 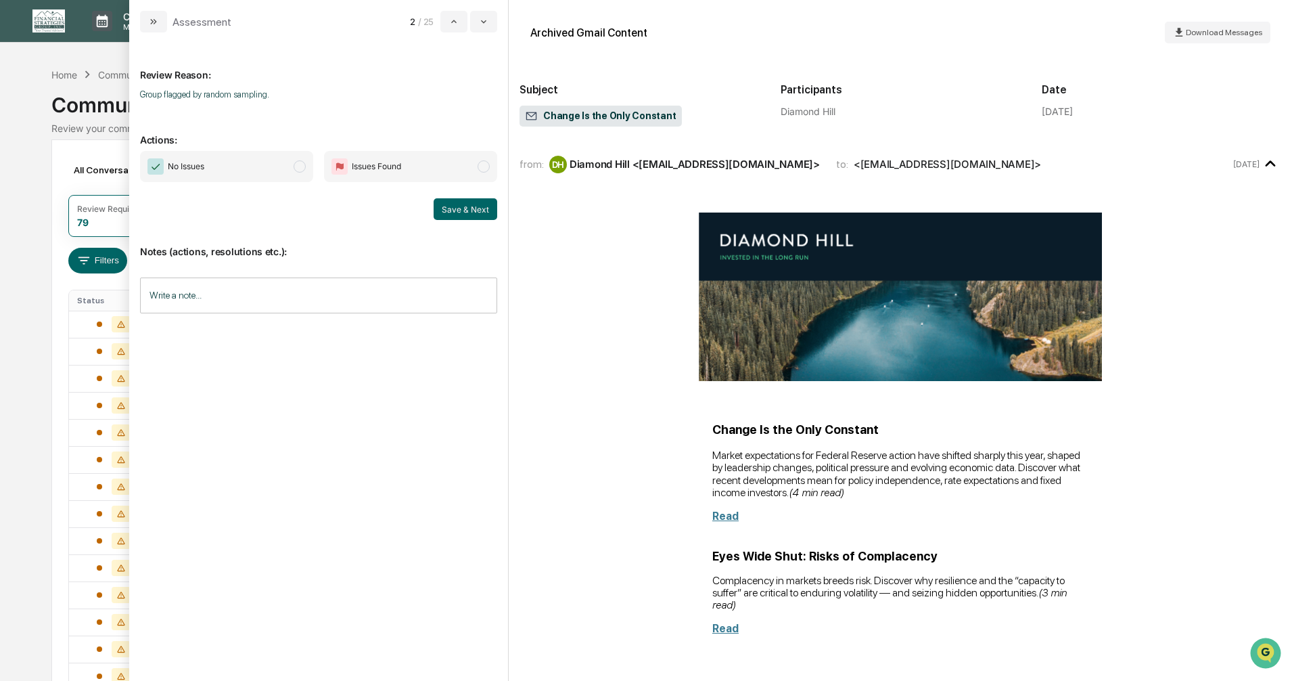 I want to click on span: Data Lookup, so click(x=56, y=309).